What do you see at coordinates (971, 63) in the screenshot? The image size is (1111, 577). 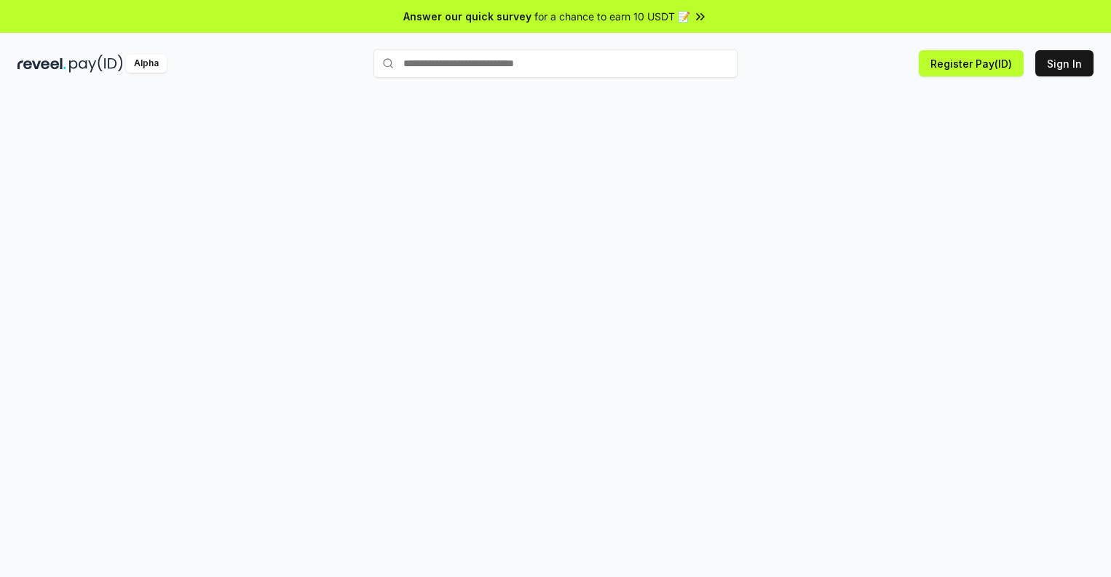 I see `button: Register Pay(ID)` at bounding box center [971, 63].